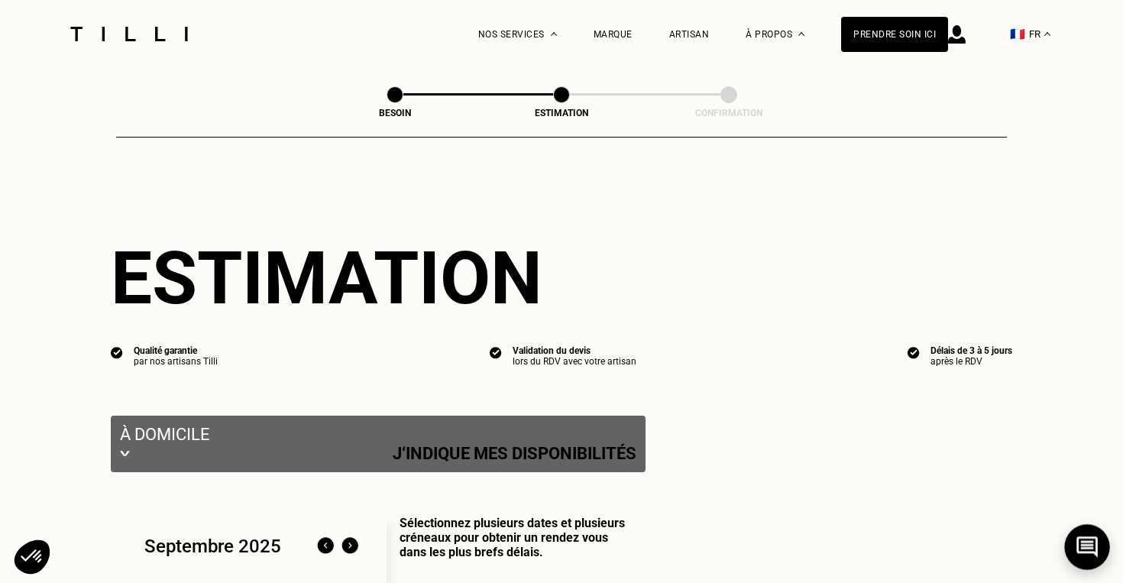 The height and width of the screenshot is (583, 1123). Describe the element at coordinates (894, 34) in the screenshot. I see `div: Prendre soin ici` at that location.